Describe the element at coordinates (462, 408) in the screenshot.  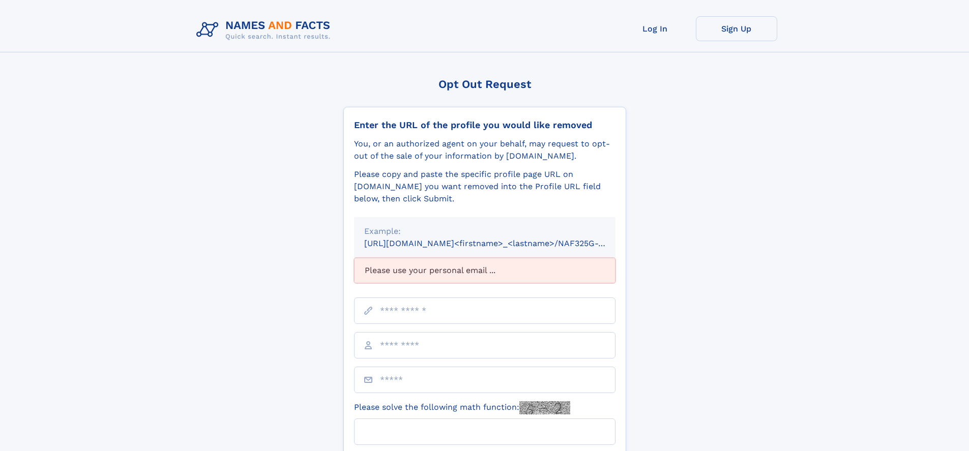
I see `label: Please solve the following math function:` at that location.